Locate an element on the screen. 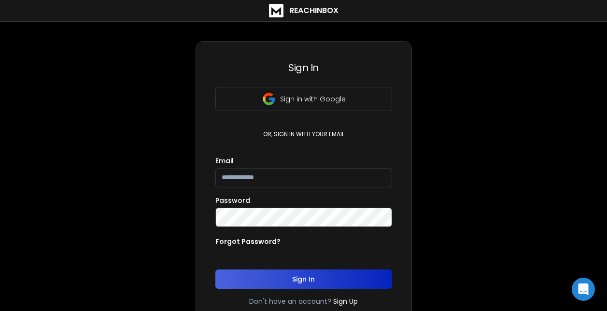 This screenshot has height=311, width=607. a: Sign Up is located at coordinates (345, 302).